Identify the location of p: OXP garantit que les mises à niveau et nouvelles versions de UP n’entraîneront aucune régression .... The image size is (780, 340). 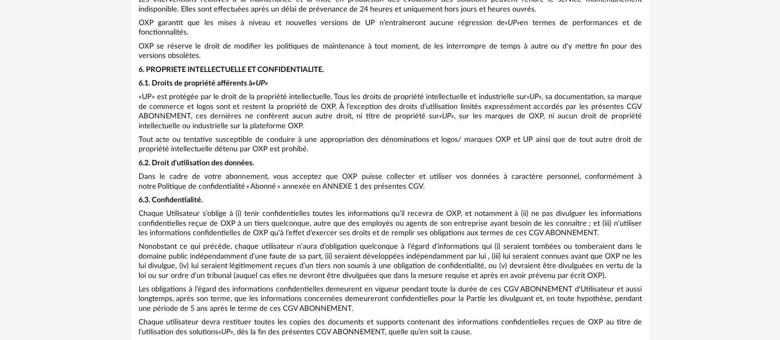
(390, 28).